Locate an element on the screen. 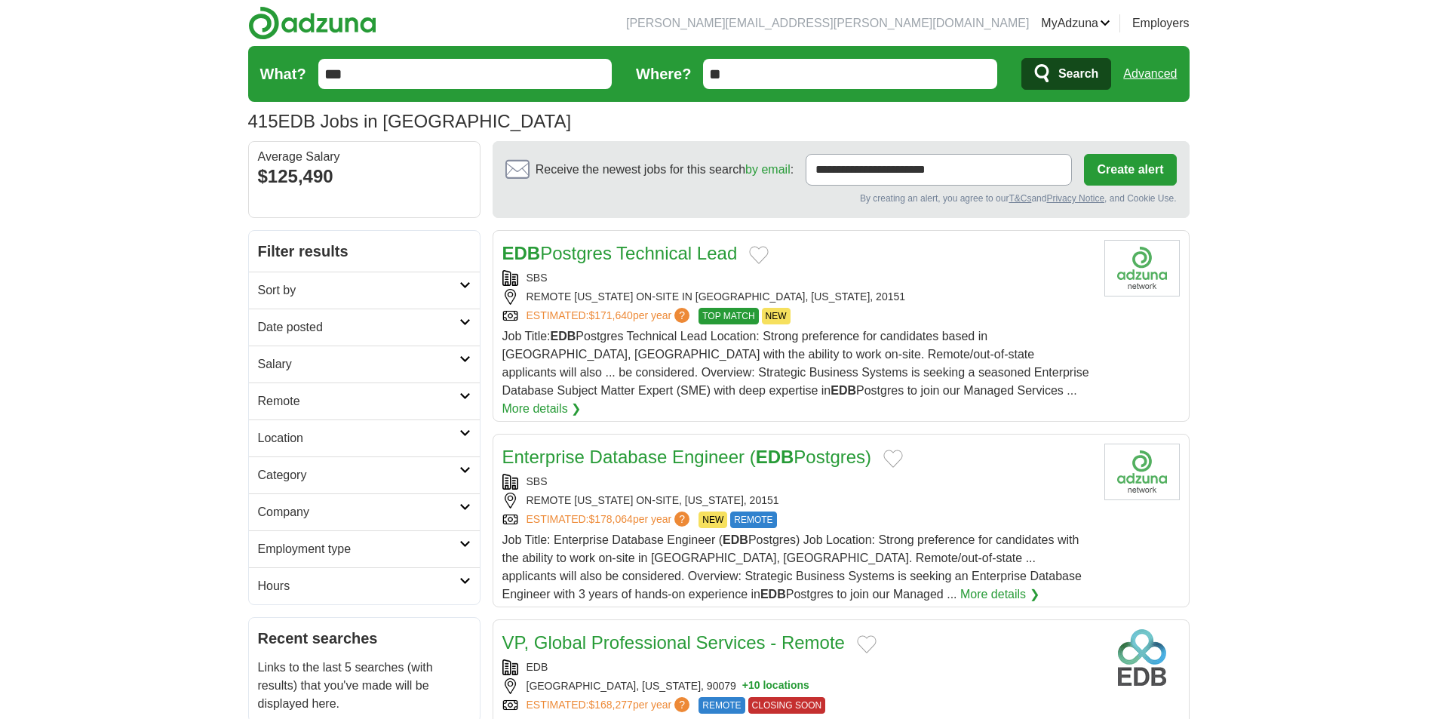  a: Date posted is located at coordinates (364, 327).